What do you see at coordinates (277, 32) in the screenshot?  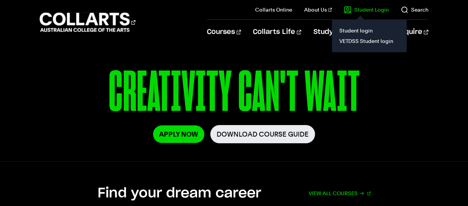 I see `a: Collarts Life` at bounding box center [277, 32].